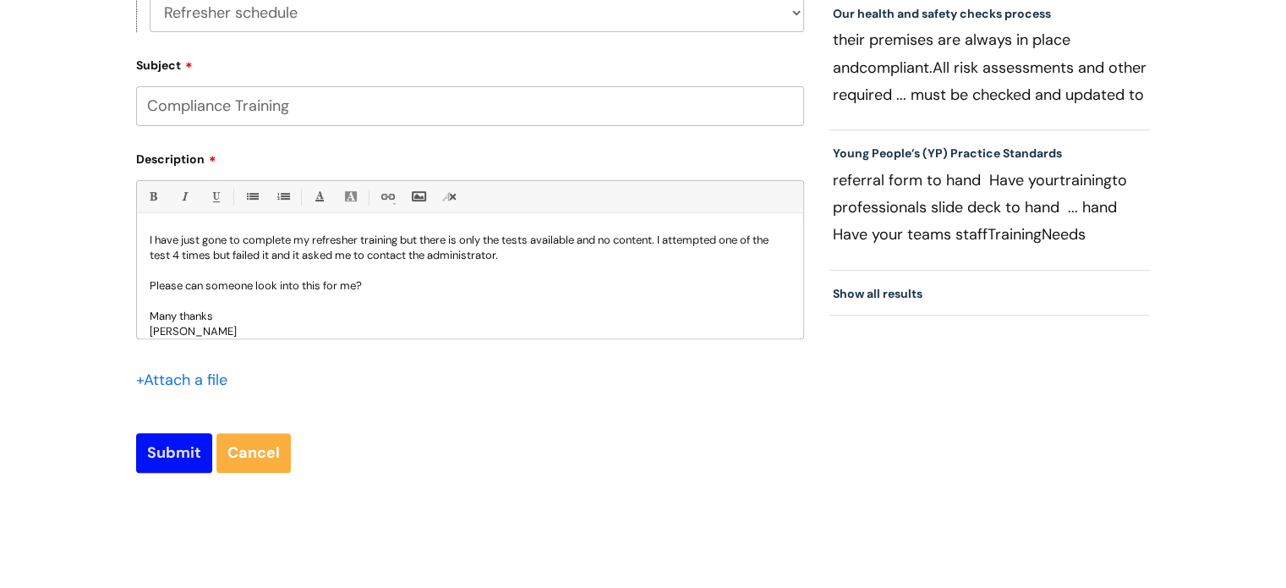  I want to click on span: compliant., so click(896, 68).